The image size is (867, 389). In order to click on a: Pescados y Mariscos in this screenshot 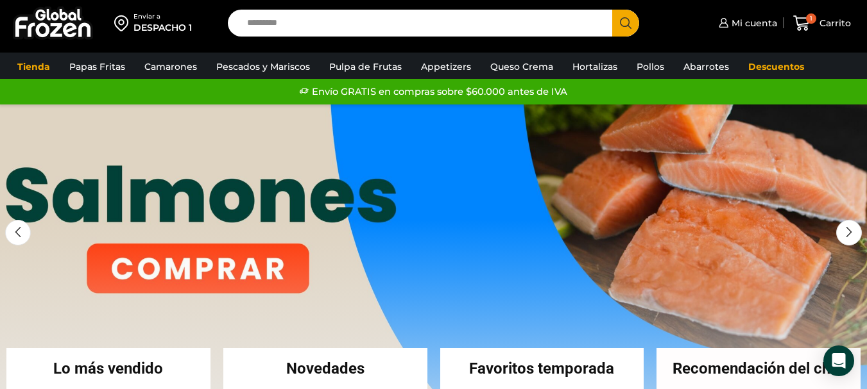, I will do `click(263, 67)`.